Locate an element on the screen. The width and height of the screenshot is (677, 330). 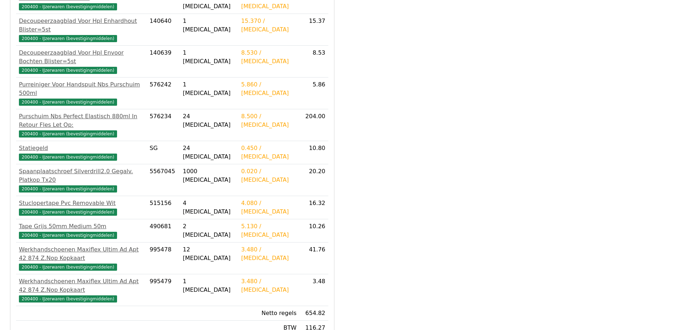
td: 995479 is located at coordinates (163, 290).